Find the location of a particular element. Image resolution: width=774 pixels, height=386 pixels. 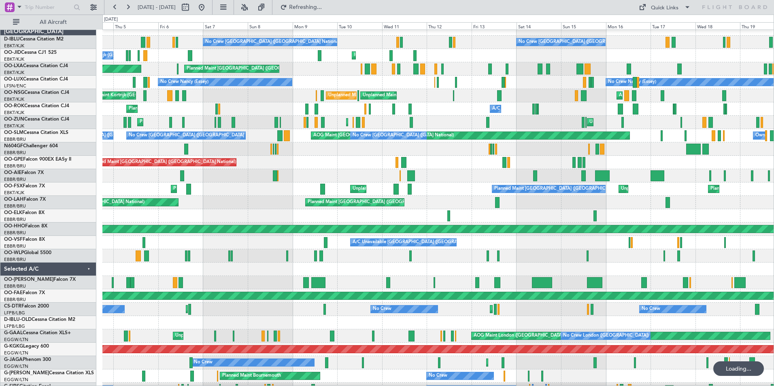

div: Thu 5 is located at coordinates (136, 26).